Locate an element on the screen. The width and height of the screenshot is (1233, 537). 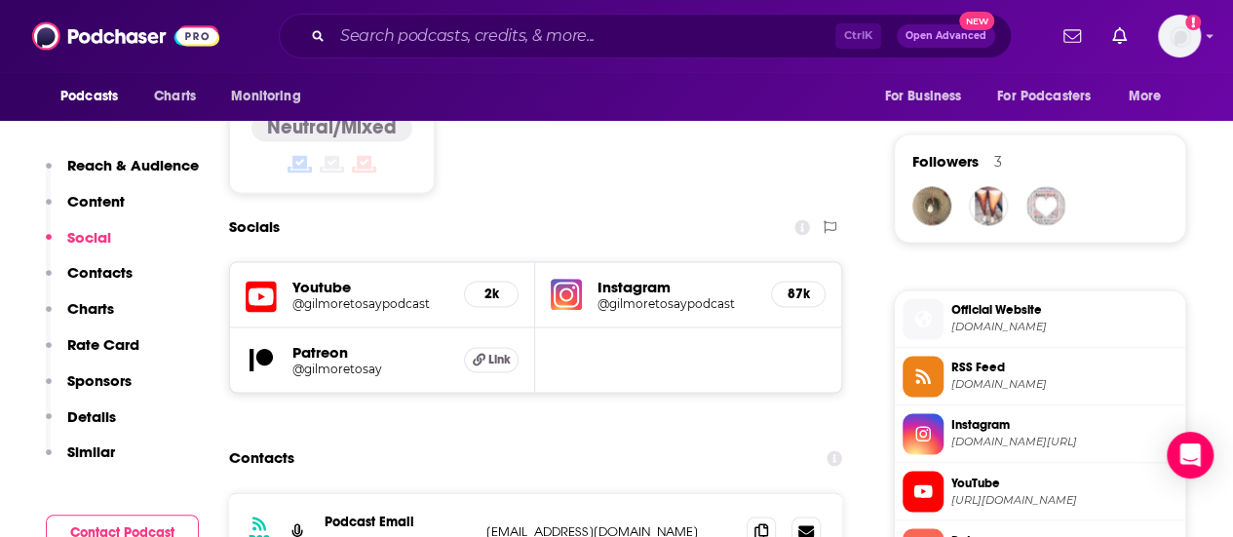
span: instagram.com/gilmoretosaypodcast is located at coordinates (1065, 442).